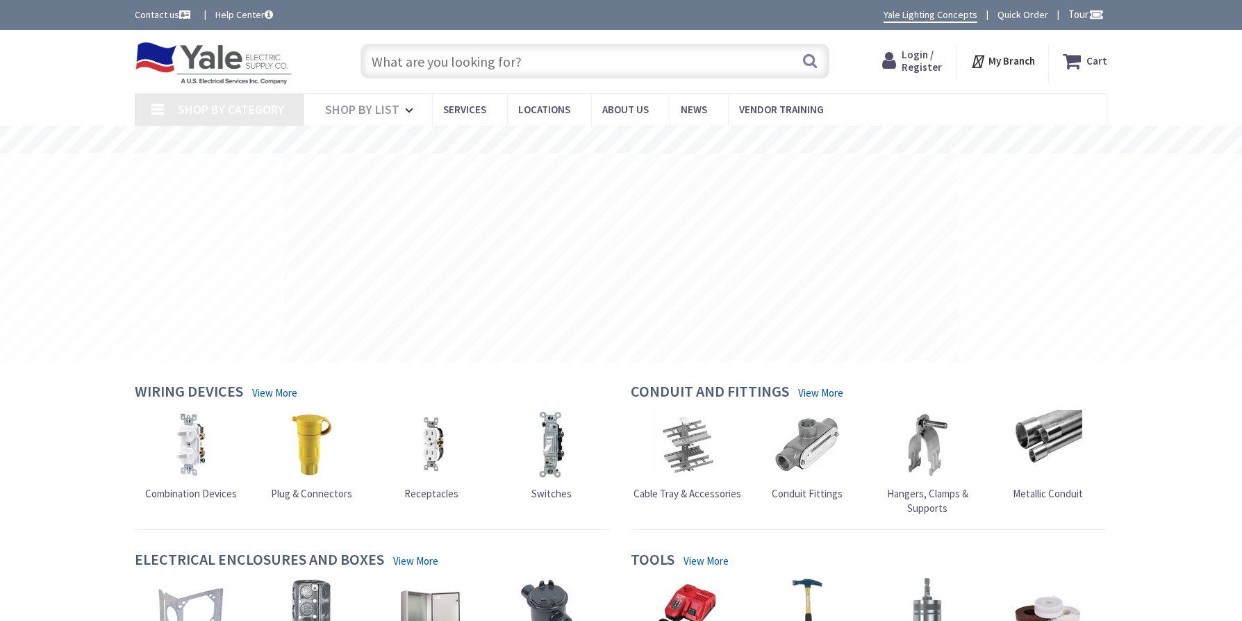  What do you see at coordinates (922, 60) in the screenshot?
I see `span: Login / Register` at bounding box center [922, 60].